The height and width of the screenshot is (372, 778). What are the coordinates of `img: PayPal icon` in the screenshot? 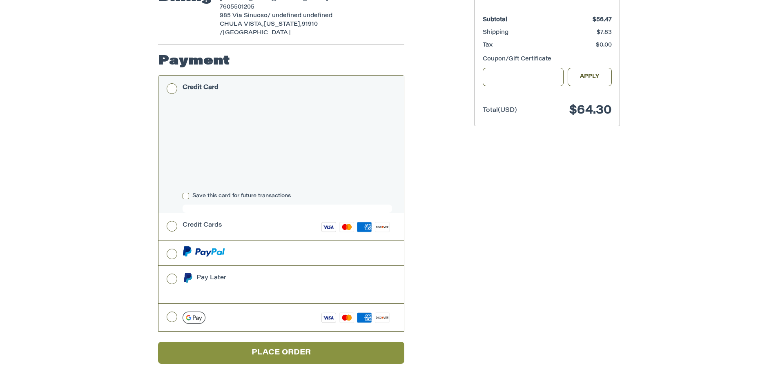 It's located at (204, 251).